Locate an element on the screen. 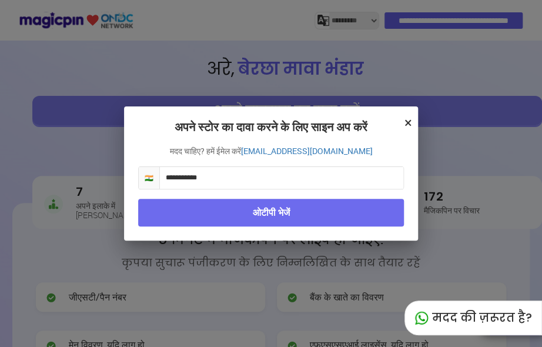 This screenshot has height=347, width=542. font: ओटीपी भेजें is located at coordinates (271, 212).